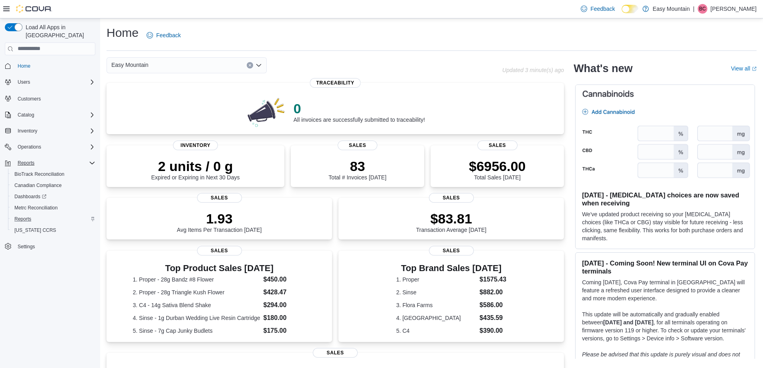  Describe the element at coordinates (34, 9) in the screenshot. I see `img: Cova` at that location.